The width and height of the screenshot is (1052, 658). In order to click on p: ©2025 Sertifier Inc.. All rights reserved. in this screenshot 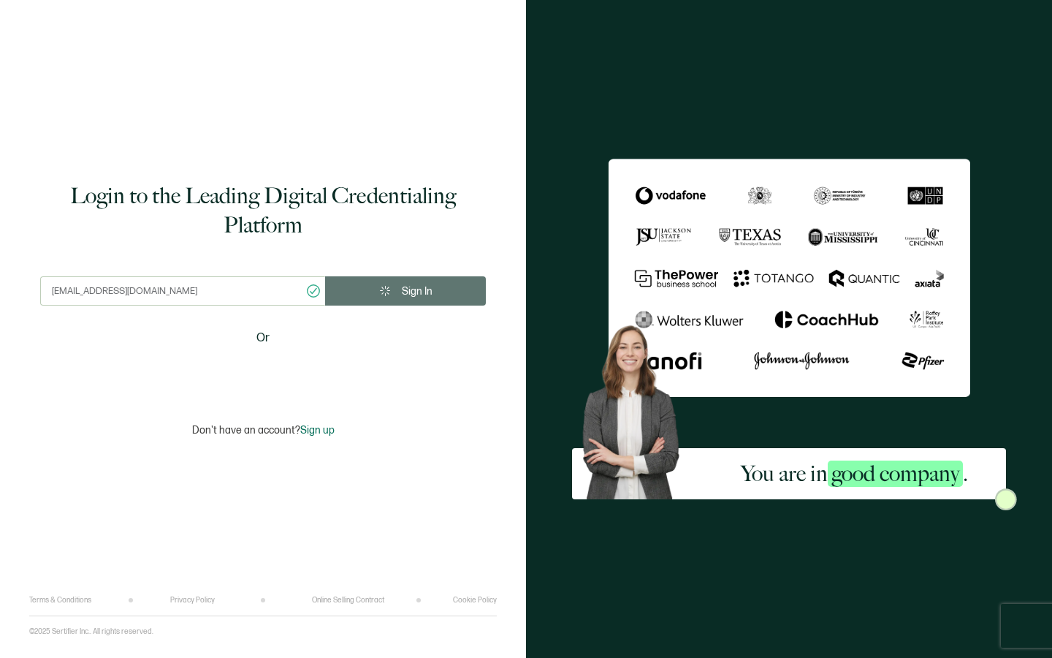, I will do `click(91, 631)`.